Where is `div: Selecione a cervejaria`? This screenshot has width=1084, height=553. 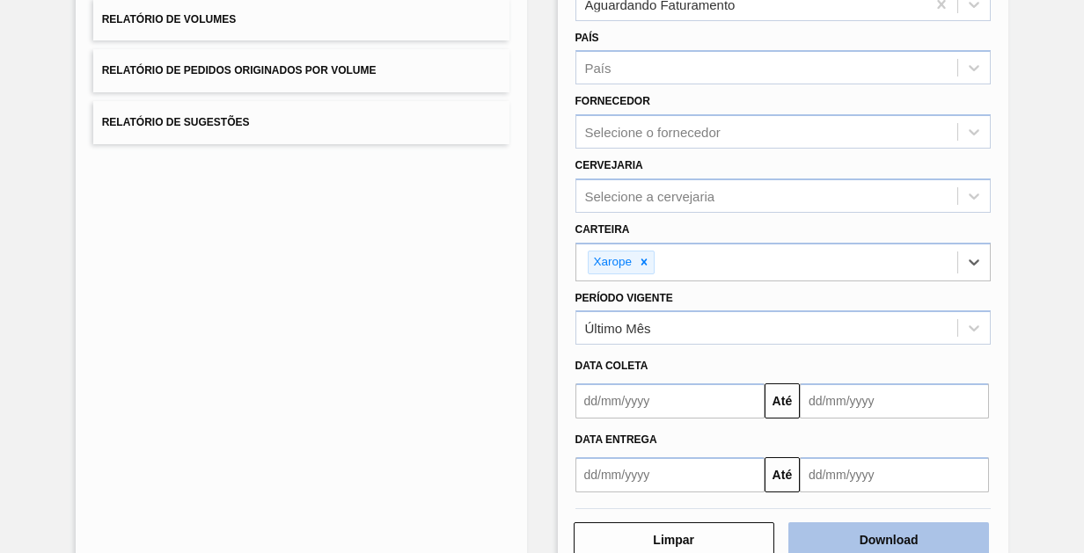 div: Selecione a cervejaria is located at coordinates (650, 195).